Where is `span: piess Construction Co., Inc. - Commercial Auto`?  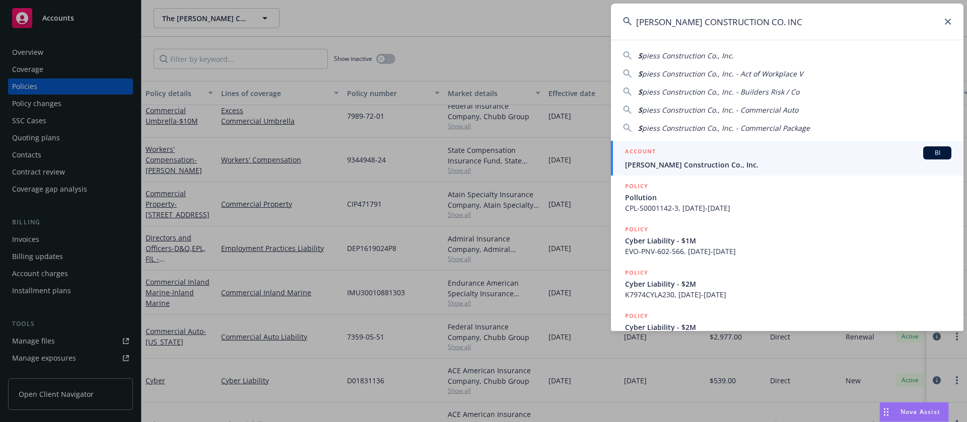 span: piess Construction Co., Inc. - Commercial Auto is located at coordinates (720, 110).